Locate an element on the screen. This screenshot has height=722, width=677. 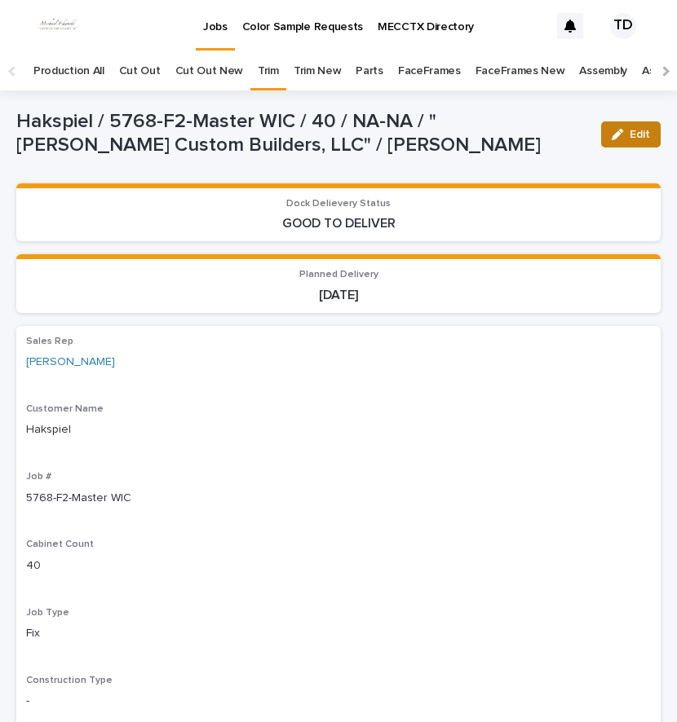
span: Customer Name is located at coordinates (64, 409).